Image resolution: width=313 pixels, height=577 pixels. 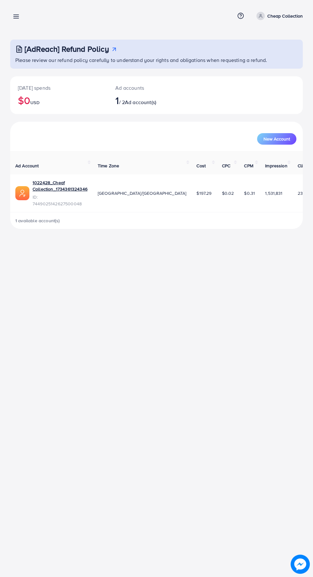 What do you see at coordinates (300, 564) in the screenshot?
I see `img: image` at bounding box center [300, 564].